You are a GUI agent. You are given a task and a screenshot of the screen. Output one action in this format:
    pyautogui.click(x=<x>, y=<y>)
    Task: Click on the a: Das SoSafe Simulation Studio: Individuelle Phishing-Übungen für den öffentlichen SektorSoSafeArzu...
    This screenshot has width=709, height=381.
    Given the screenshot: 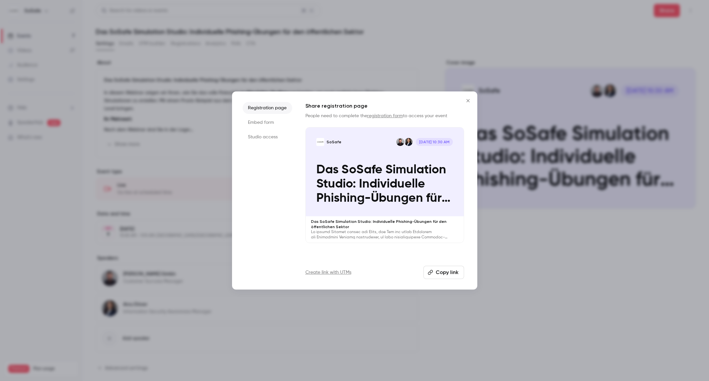 What is the action you would take?
    pyautogui.click(x=384, y=185)
    